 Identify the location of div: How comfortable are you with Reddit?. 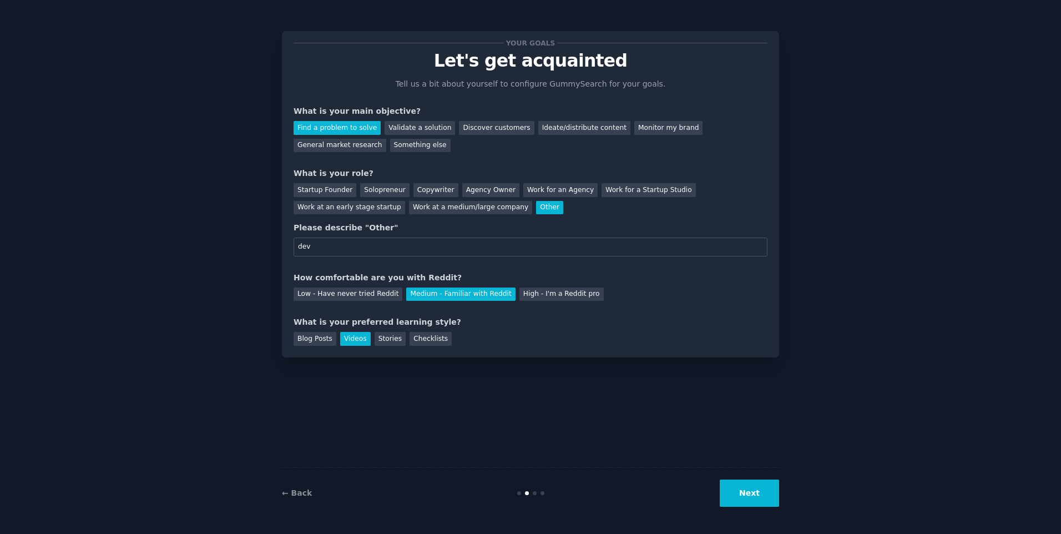
(531, 278).